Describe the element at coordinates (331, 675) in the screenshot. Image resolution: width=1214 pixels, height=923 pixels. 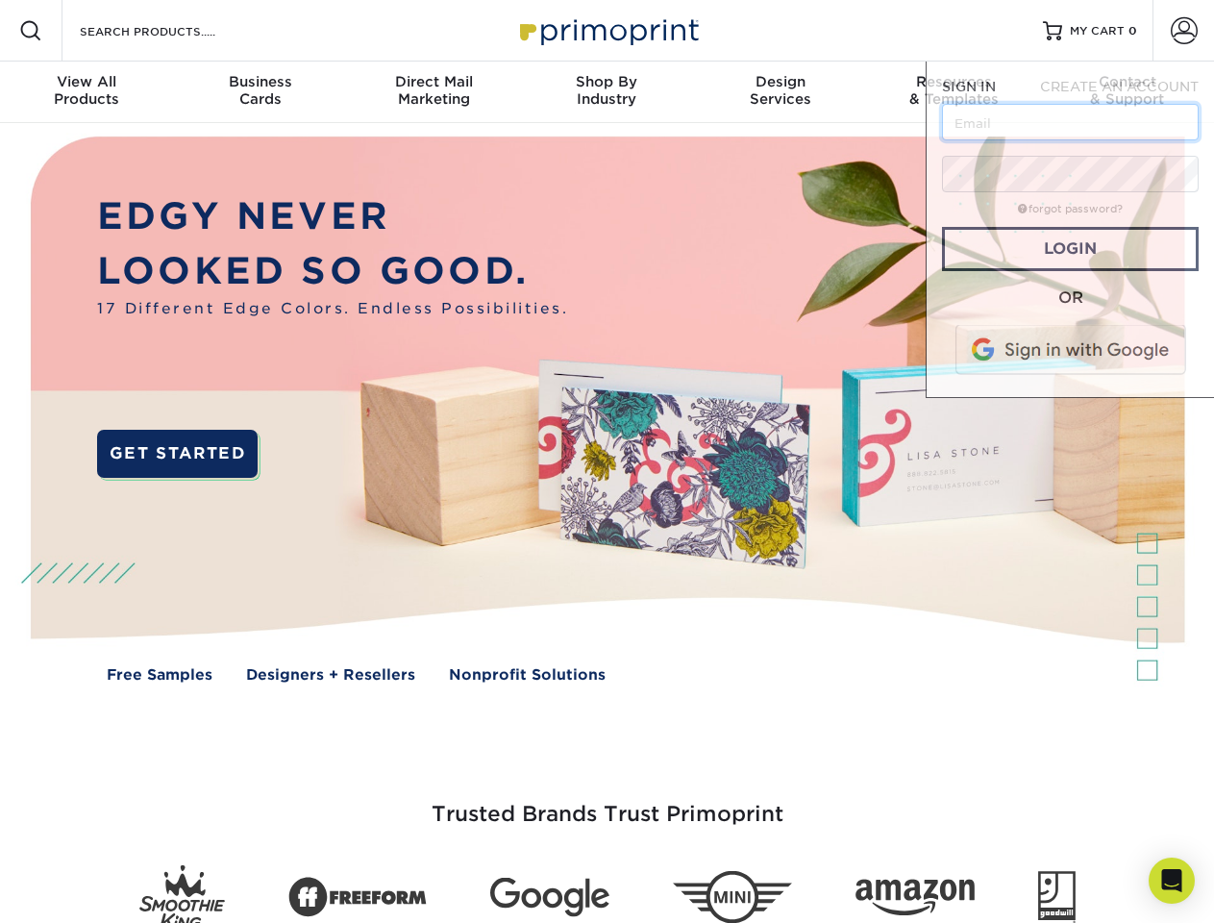
I see `a: Designers + Resellers` at that location.